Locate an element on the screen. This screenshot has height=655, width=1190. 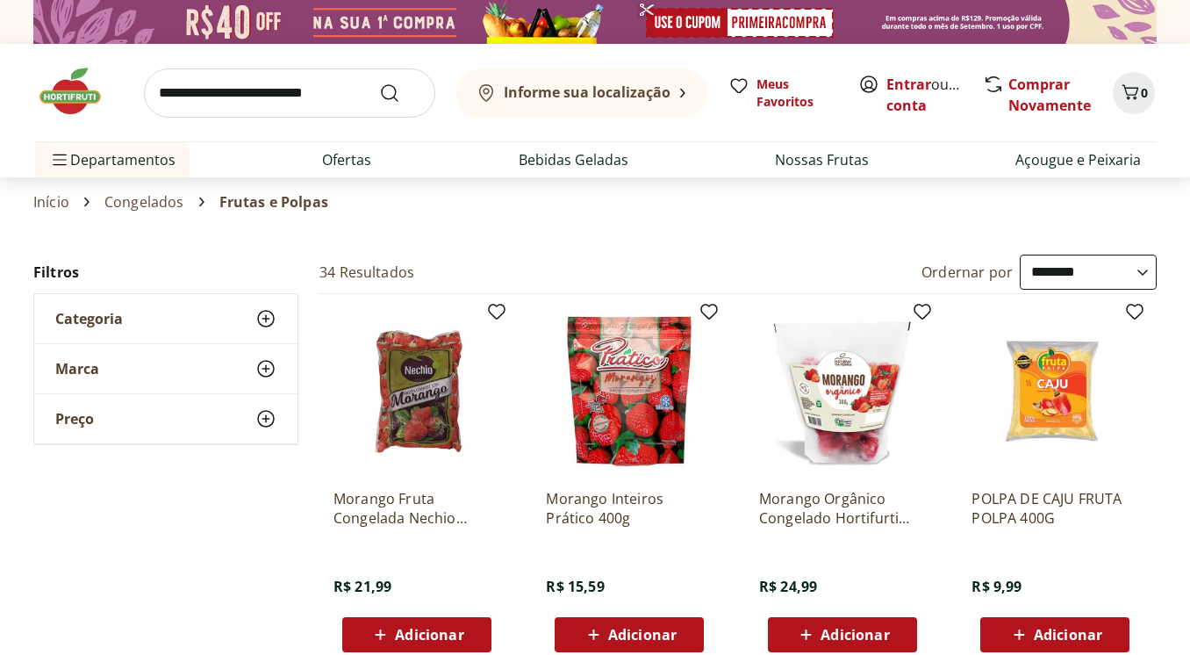
span: R$ 21,99 is located at coordinates (362, 586).